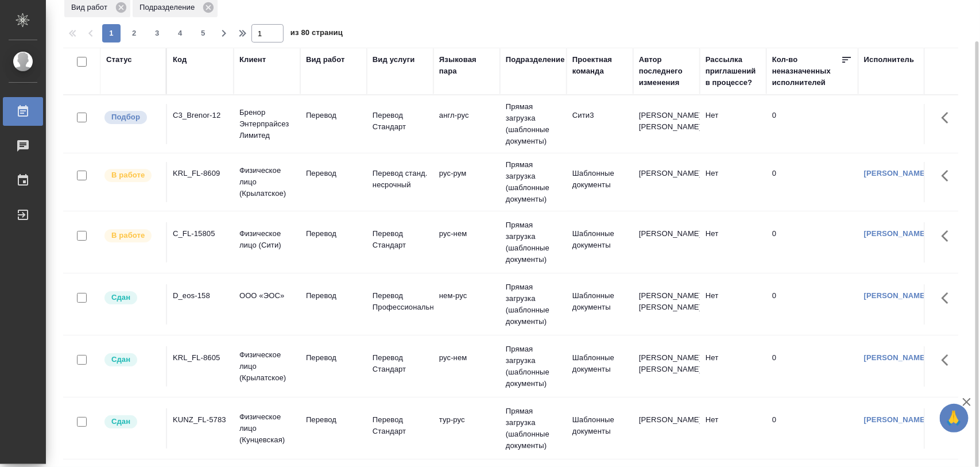  What do you see at coordinates (157, 33) in the screenshot?
I see `button: 3` at bounding box center [157, 33].